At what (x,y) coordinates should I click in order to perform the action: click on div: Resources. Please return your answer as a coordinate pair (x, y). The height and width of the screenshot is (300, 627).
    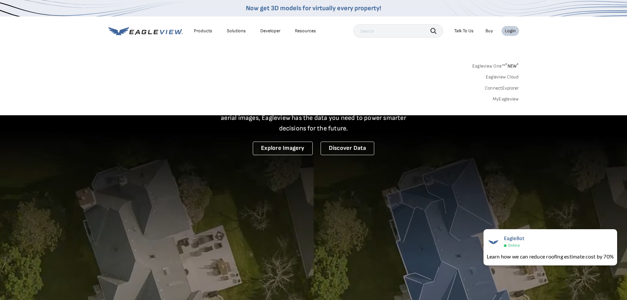
    Looking at the image, I should click on (305, 31).